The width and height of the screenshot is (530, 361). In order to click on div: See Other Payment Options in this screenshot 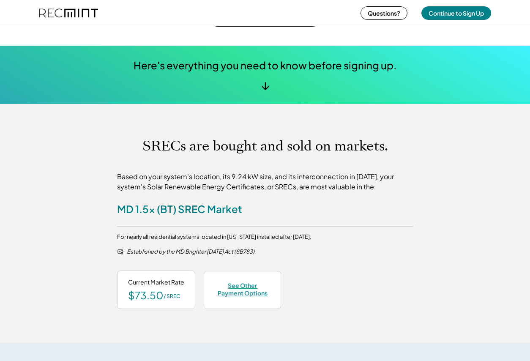, I will do `click(242, 289)`.